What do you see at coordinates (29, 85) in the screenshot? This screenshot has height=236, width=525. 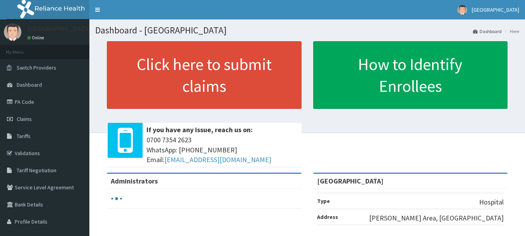 I see `span: Dashboard` at bounding box center [29, 85].